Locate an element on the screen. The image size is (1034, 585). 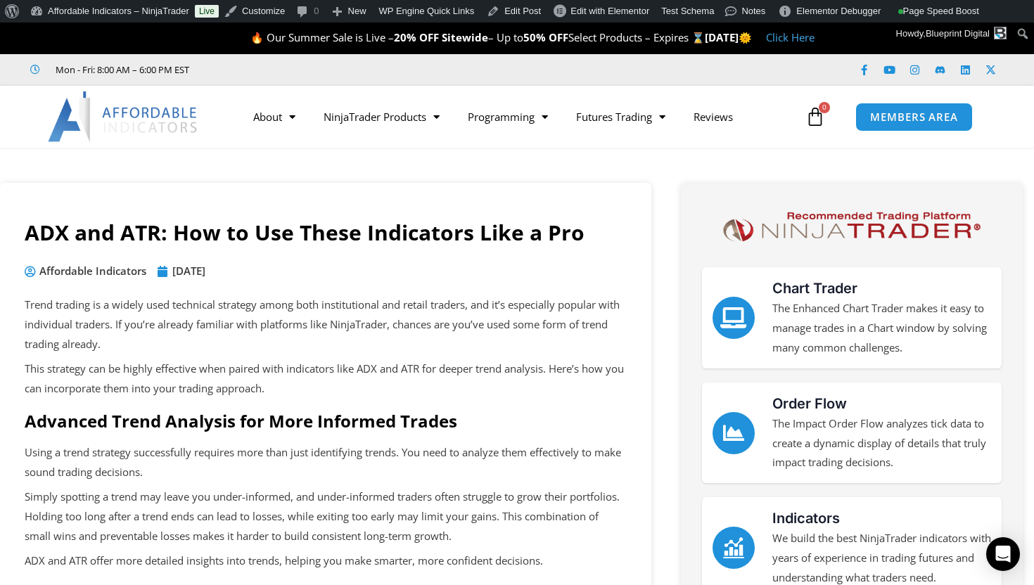
a: Live is located at coordinates (207, 11).